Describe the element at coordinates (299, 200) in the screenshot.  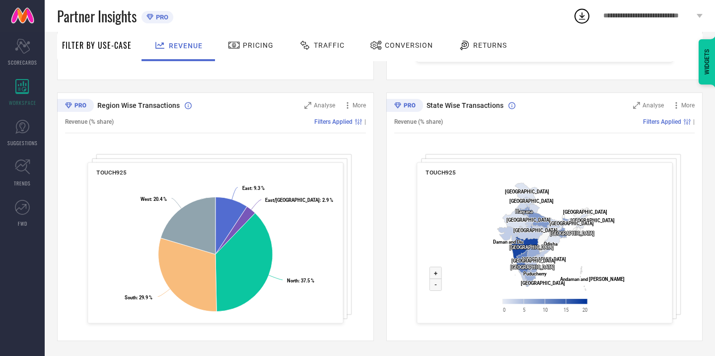
I see `text: : 2.9 %` at that location.